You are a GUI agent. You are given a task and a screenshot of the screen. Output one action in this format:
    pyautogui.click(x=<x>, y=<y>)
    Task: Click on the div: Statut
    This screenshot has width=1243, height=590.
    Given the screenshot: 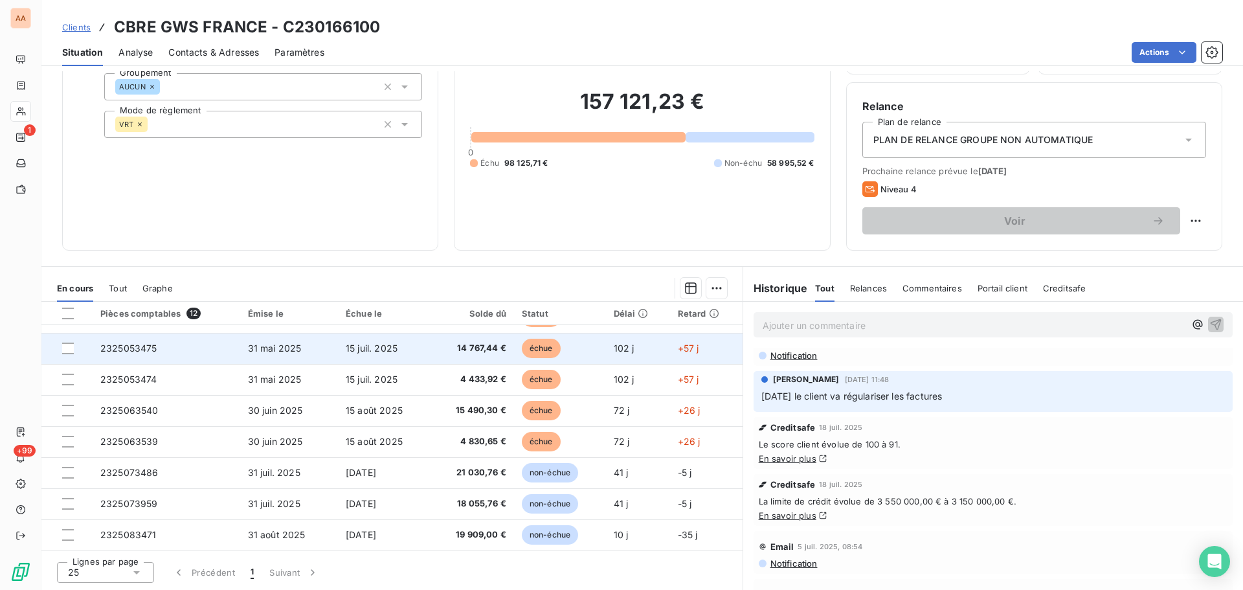 What is the action you would take?
    pyautogui.click(x=560, y=313)
    